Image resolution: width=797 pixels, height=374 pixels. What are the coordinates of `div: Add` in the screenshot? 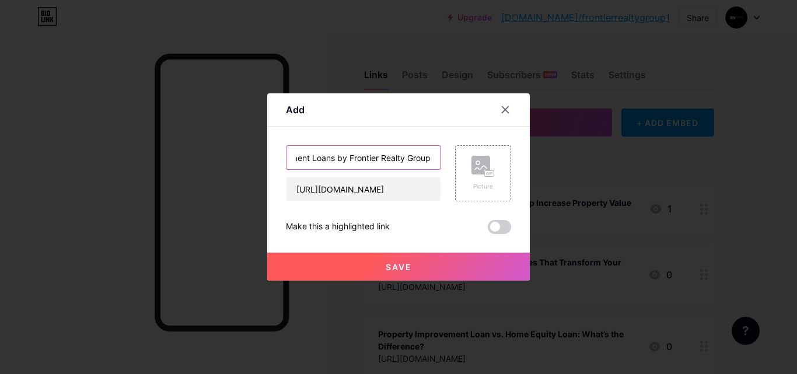 It's located at (295, 110).